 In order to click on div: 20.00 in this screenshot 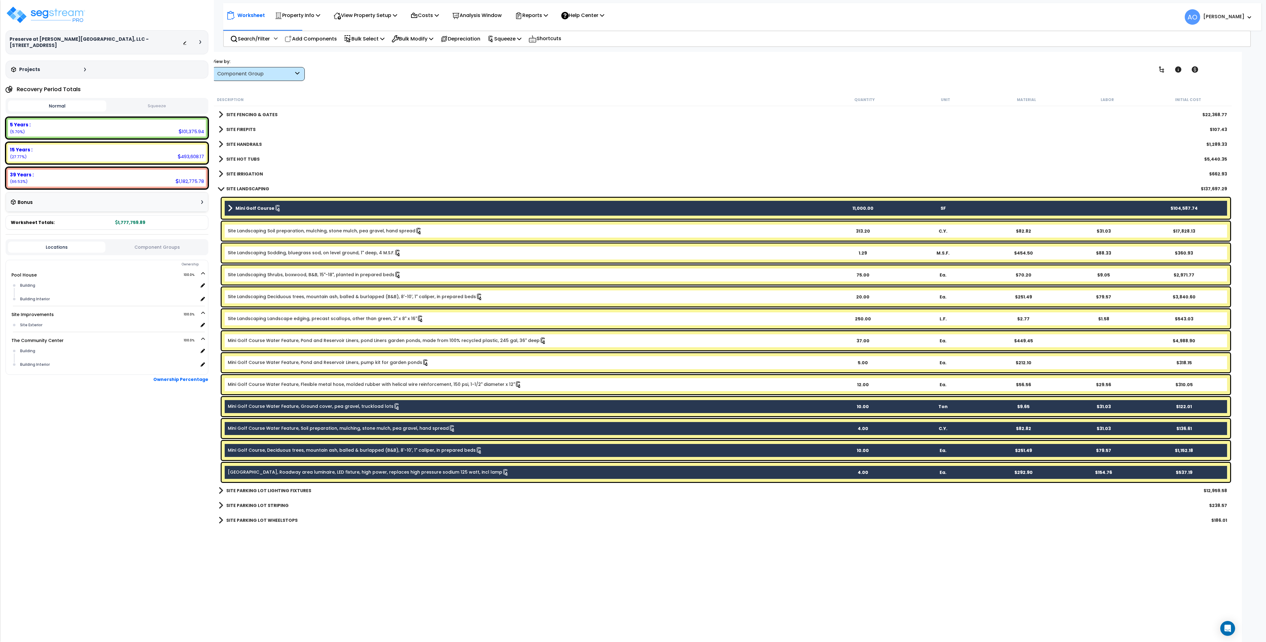, I will do `click(863, 297)`.